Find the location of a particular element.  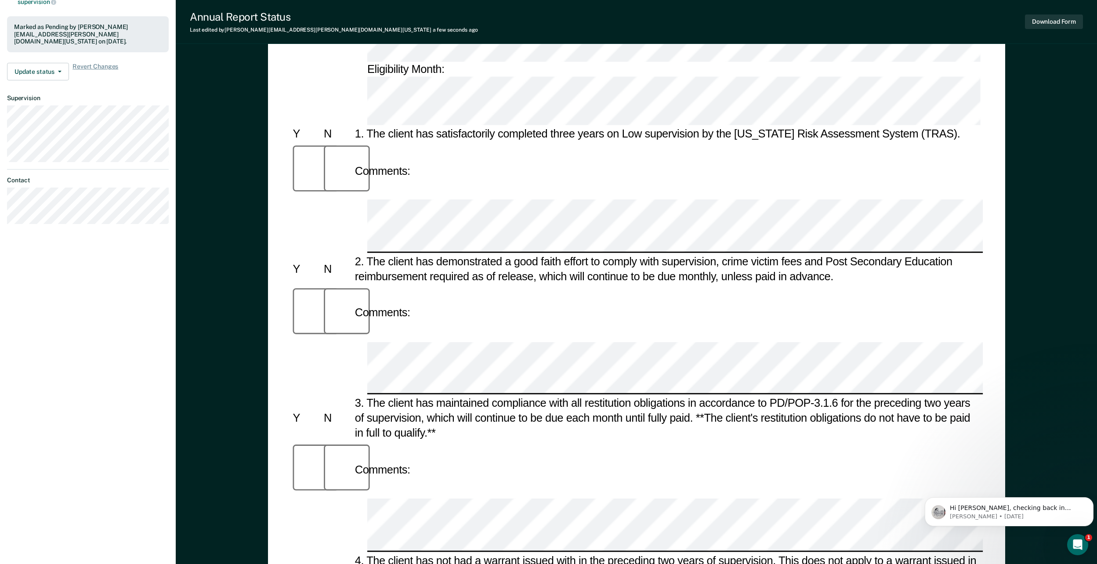

div: Annual Report Status is located at coordinates (334, 17).